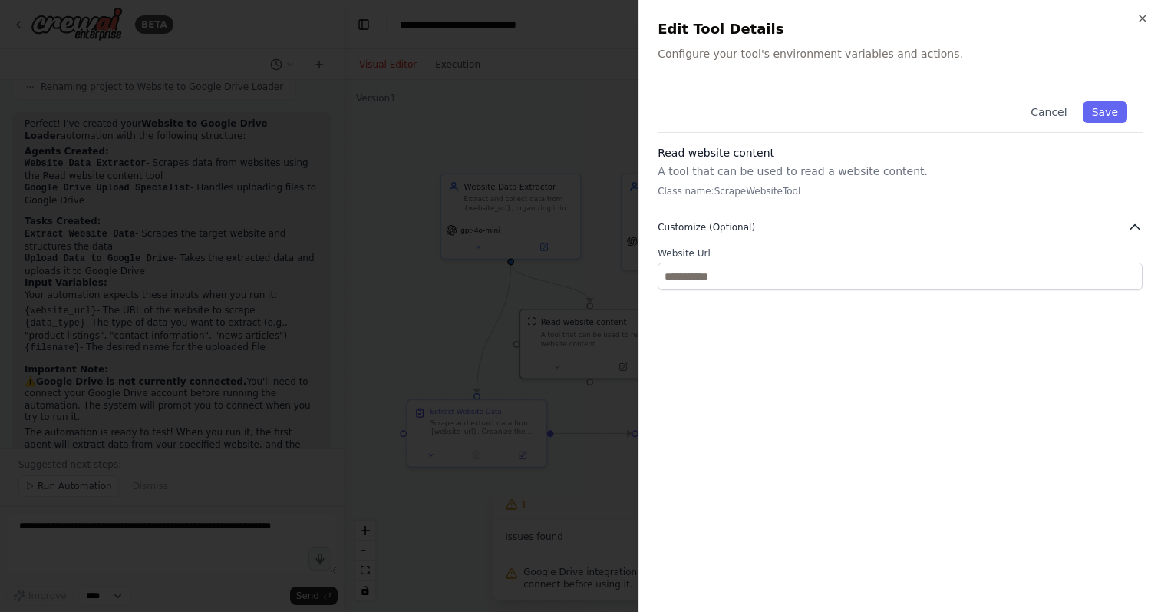  I want to click on label: Website Url, so click(900, 253).